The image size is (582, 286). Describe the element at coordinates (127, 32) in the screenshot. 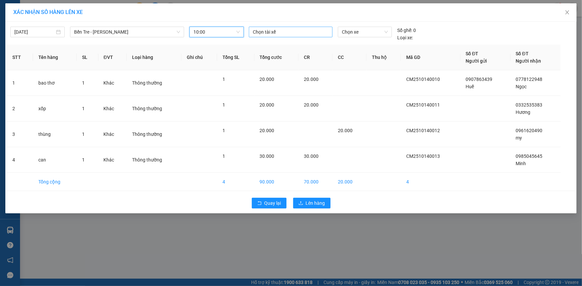

I see `span: Bến Tre - Hồ Chí Minh` at that location.